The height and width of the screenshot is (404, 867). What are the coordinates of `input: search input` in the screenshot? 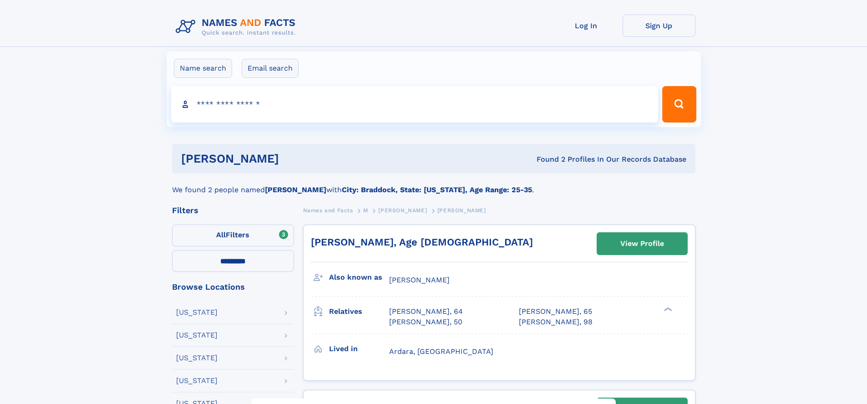 It's located at (415, 104).